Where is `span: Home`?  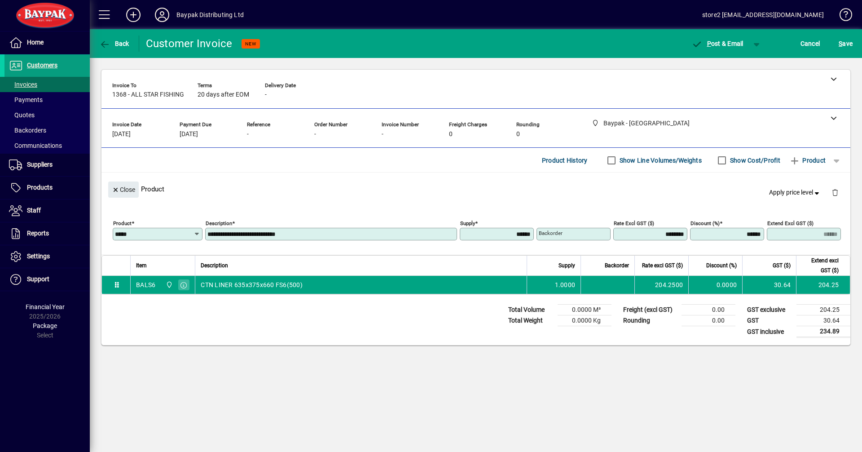
span: Home is located at coordinates (35, 42).